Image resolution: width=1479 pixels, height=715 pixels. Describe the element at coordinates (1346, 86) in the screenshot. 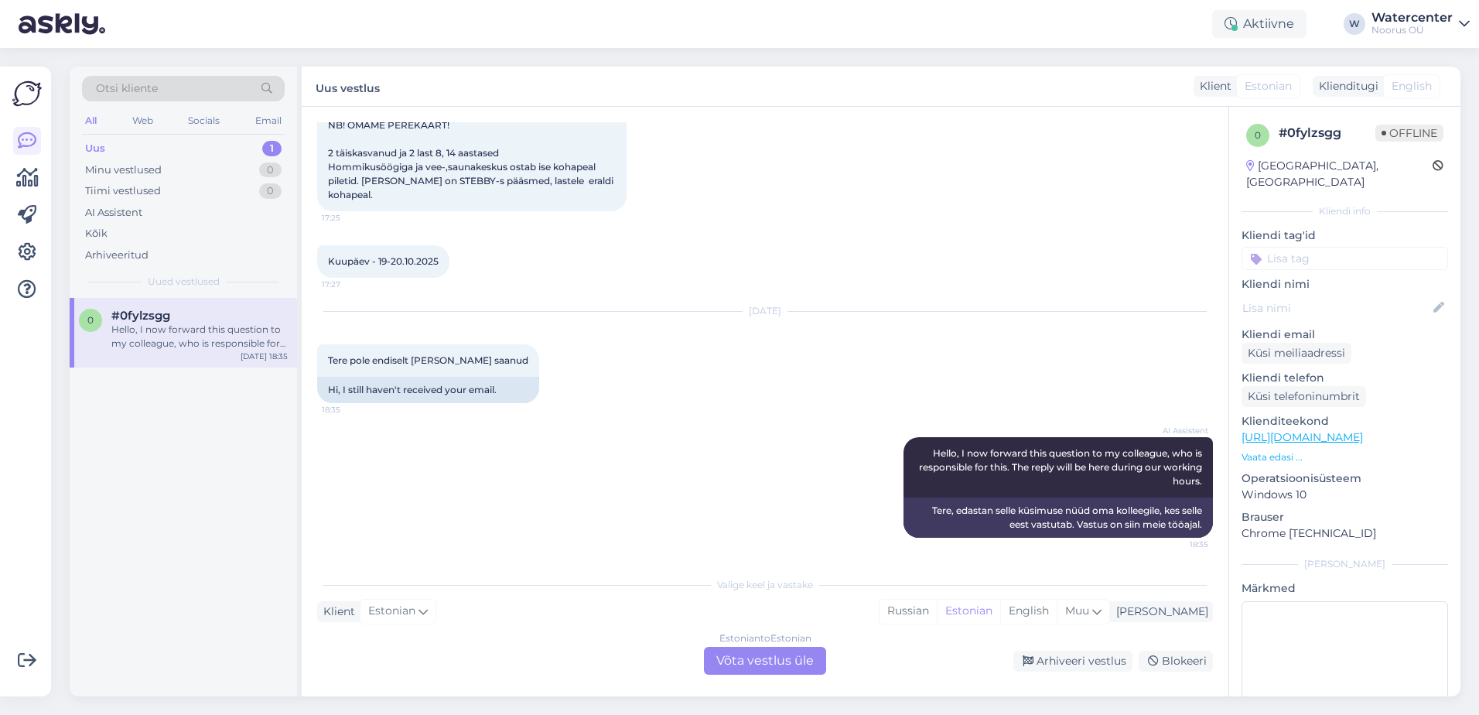

I see `div: Klienditugi` at that location.